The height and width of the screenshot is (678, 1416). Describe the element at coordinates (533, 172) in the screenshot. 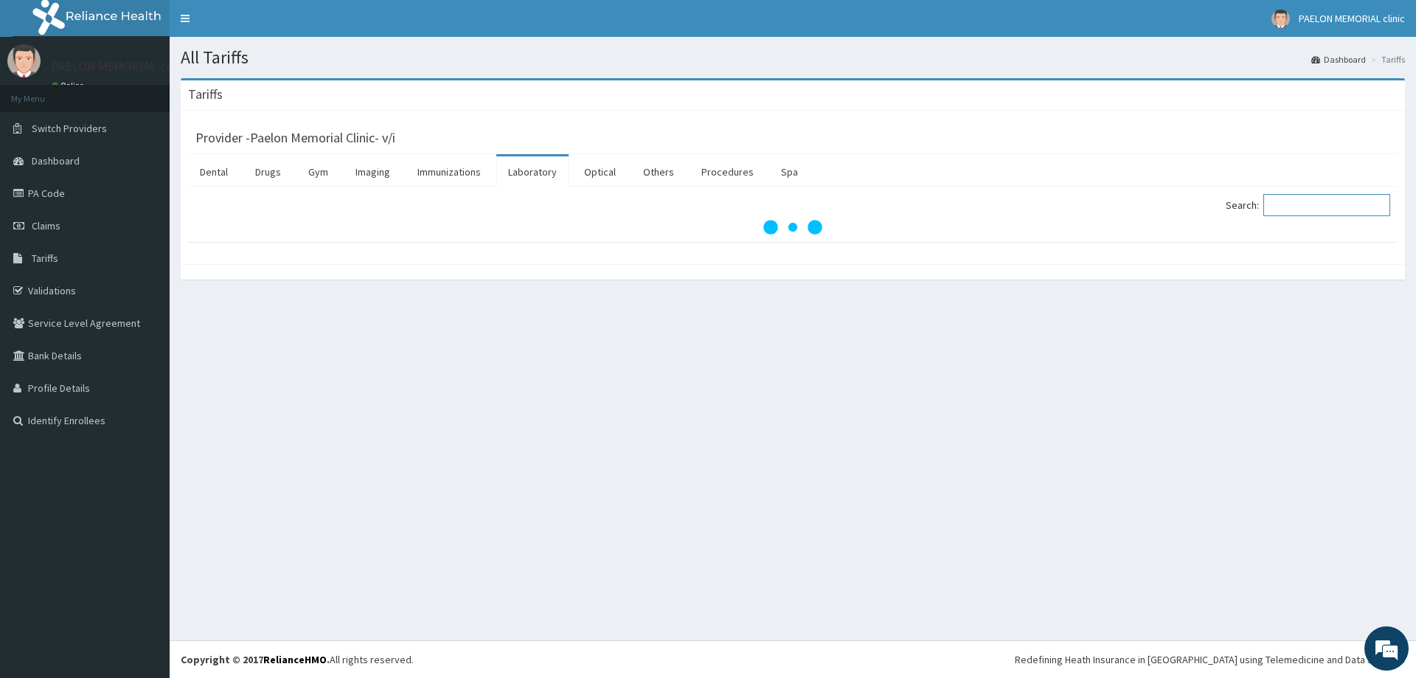

I see `a: Laboratory` at that location.